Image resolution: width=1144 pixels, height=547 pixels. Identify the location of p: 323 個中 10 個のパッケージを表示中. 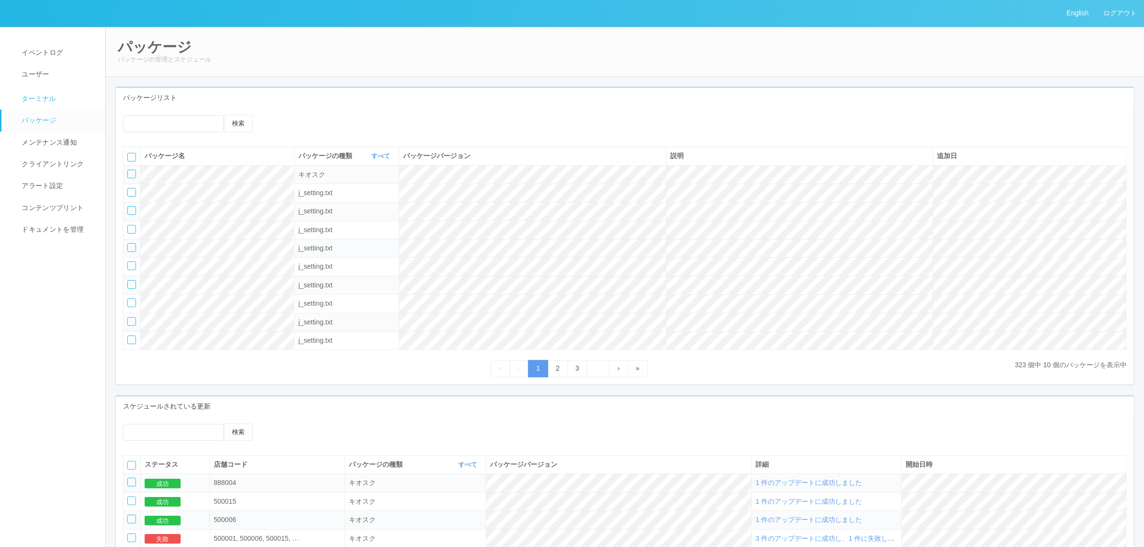
(1071, 365).